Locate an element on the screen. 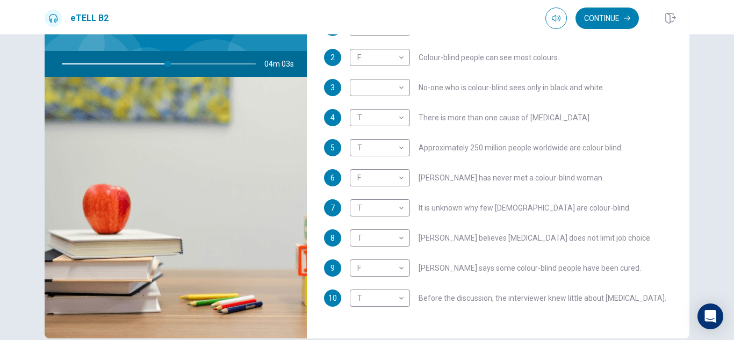 Image resolution: width=734 pixels, height=340 pixels. span: No-one who is colour-blind sees only in black and white. is located at coordinates (512, 88).